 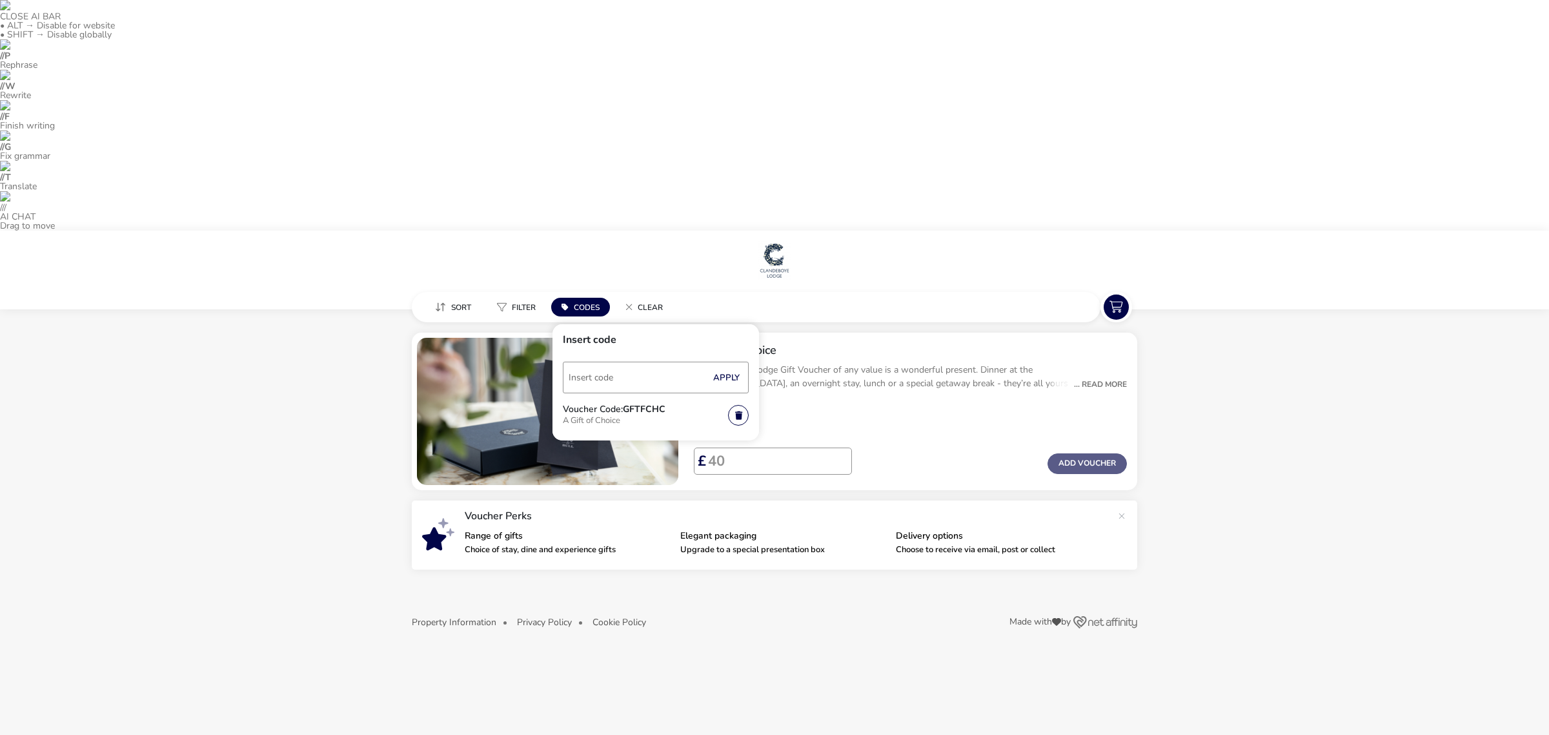 I want to click on span: Voucher Code:, so click(x=593, y=409).